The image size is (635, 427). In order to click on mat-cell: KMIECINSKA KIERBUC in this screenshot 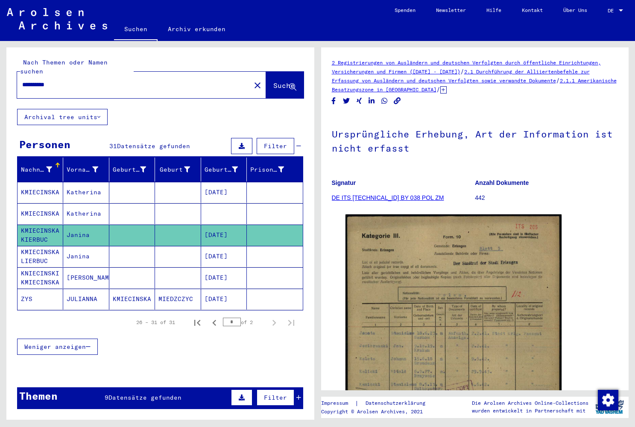, I will do `click(40, 235)`.